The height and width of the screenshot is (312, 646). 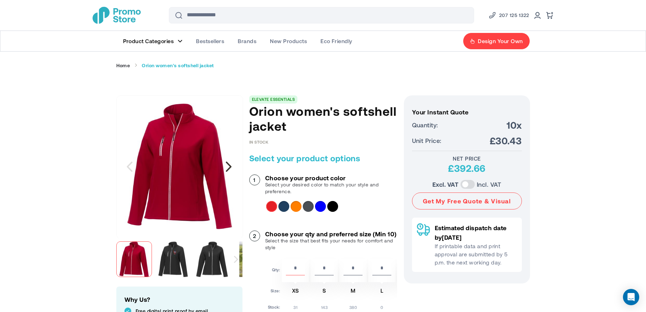 I want to click on span: Eco Friendly, so click(x=337, y=41).